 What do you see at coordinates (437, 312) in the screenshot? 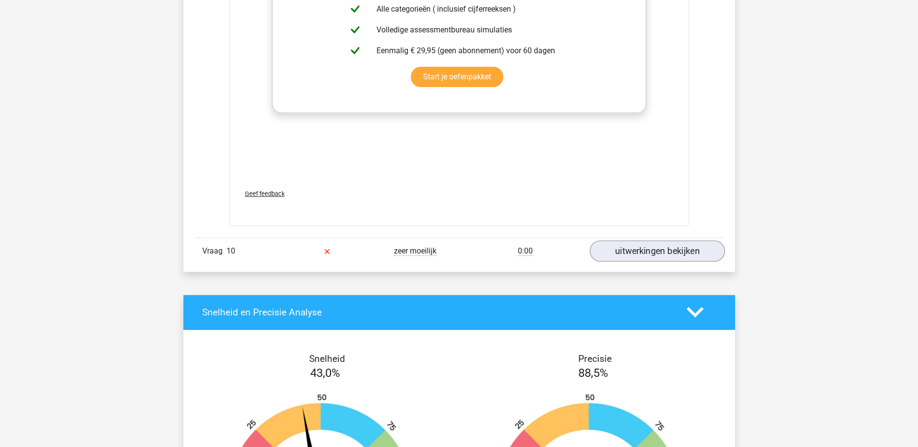
I see `h4: Snelheid en Precisie Analyse` at bounding box center [437, 312].